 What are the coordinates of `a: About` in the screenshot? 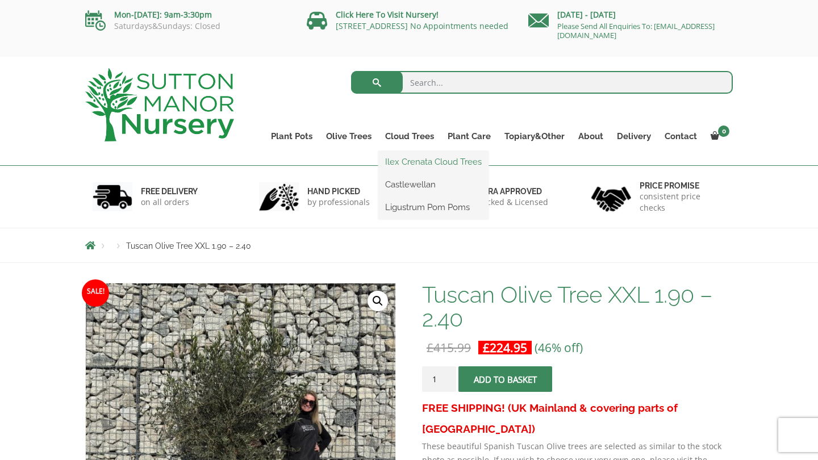 It's located at (591, 136).